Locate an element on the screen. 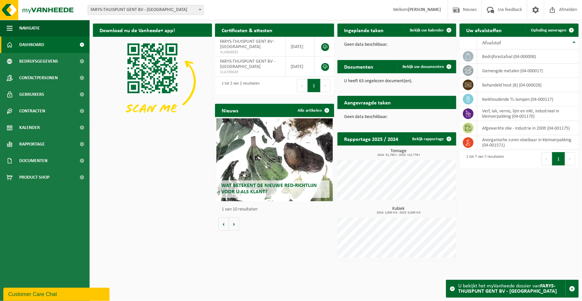  div: 1 tot 2 van 2 resultaten is located at coordinates (239, 86).